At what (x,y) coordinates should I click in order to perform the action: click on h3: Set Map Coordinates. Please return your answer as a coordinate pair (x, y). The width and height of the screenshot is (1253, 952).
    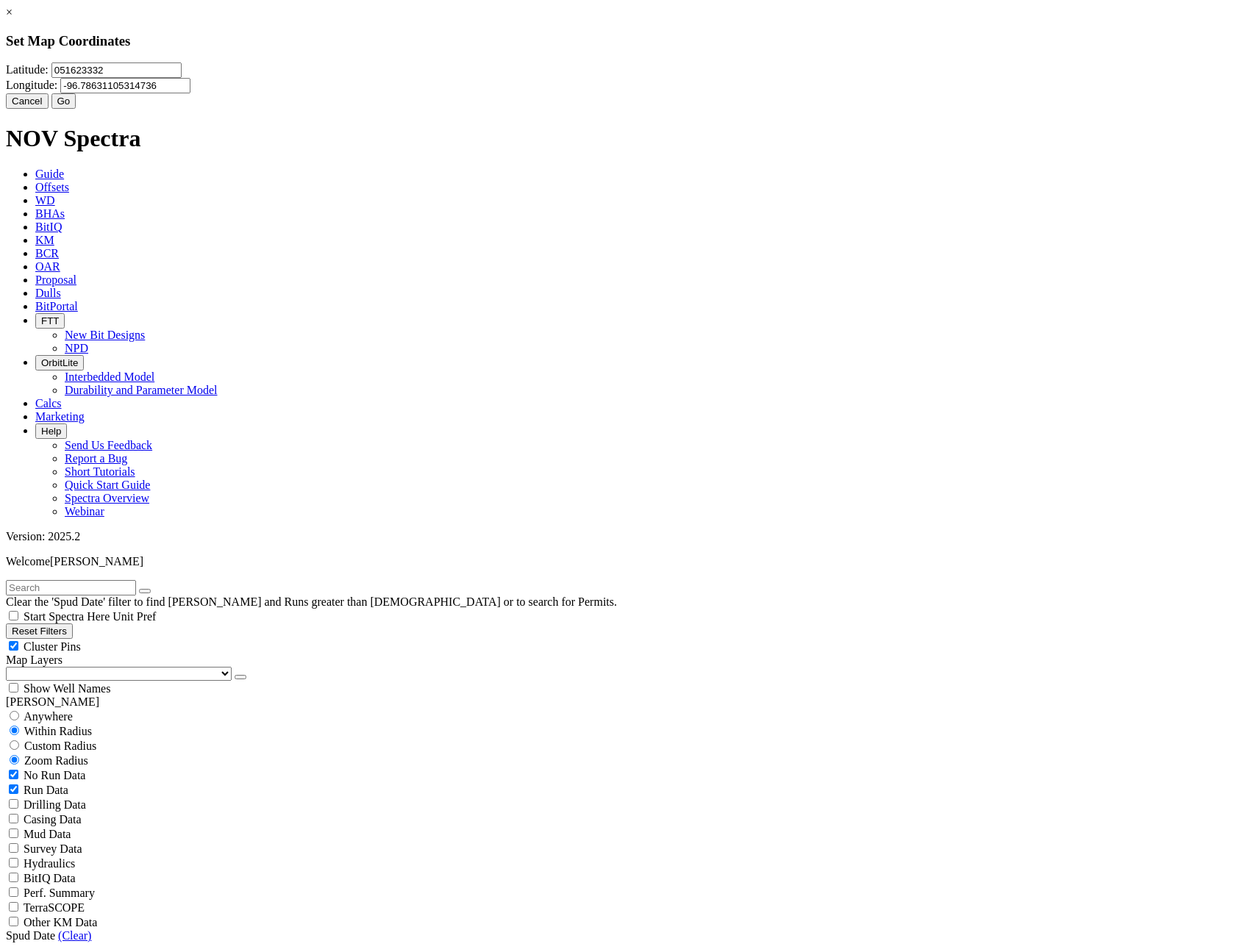
    Looking at the image, I should click on (627, 41).